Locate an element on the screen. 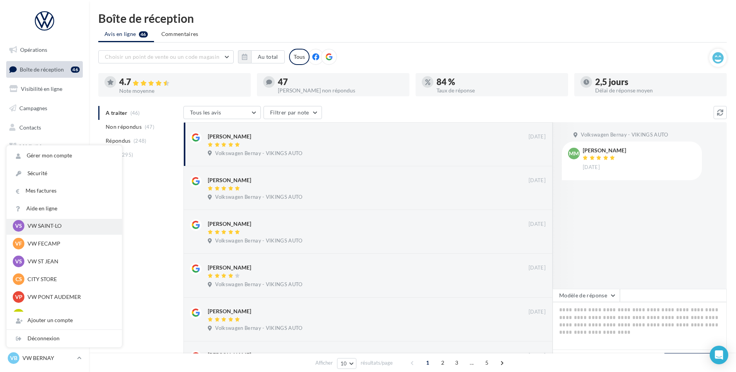 Image resolution: width=736 pixels, height=372 pixels. div: 84 % is located at coordinates (499, 82).